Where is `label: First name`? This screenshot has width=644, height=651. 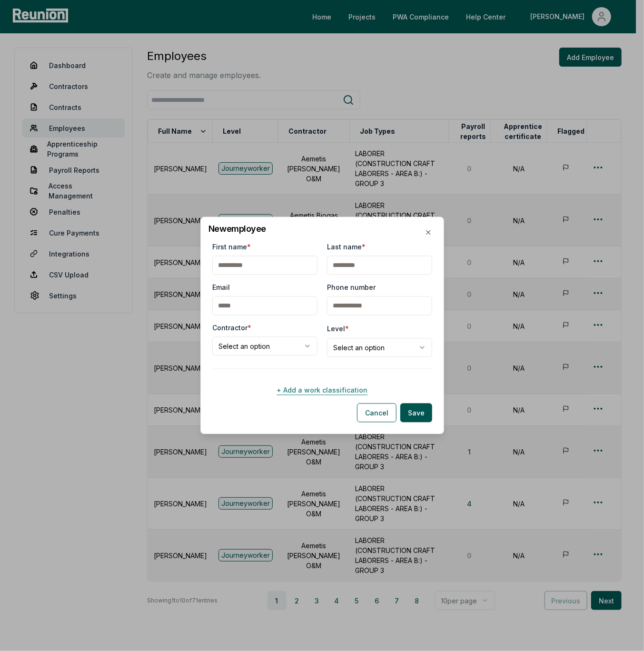
label: First name is located at coordinates (231, 247).